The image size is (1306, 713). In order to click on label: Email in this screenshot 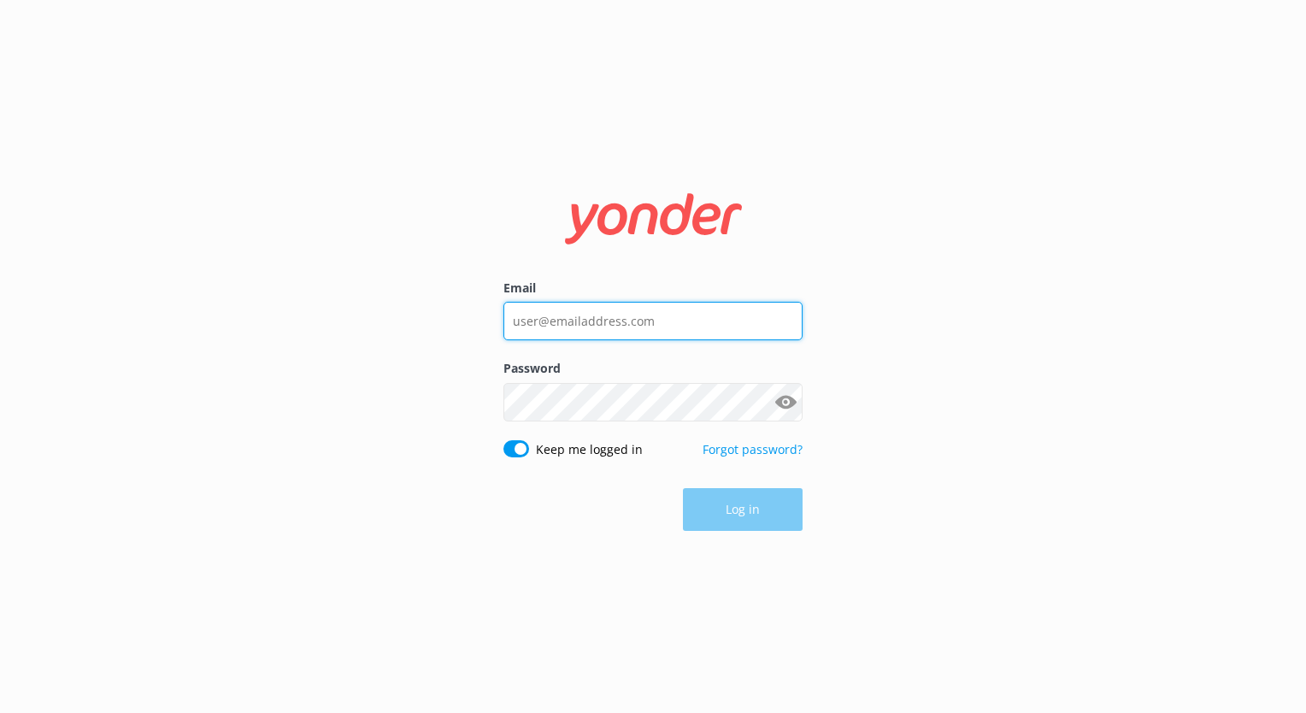, I will do `click(653, 288)`.